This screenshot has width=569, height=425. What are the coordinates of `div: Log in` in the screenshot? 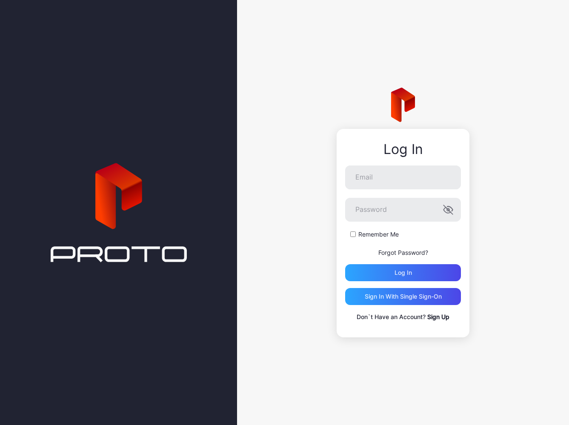 It's located at (403, 273).